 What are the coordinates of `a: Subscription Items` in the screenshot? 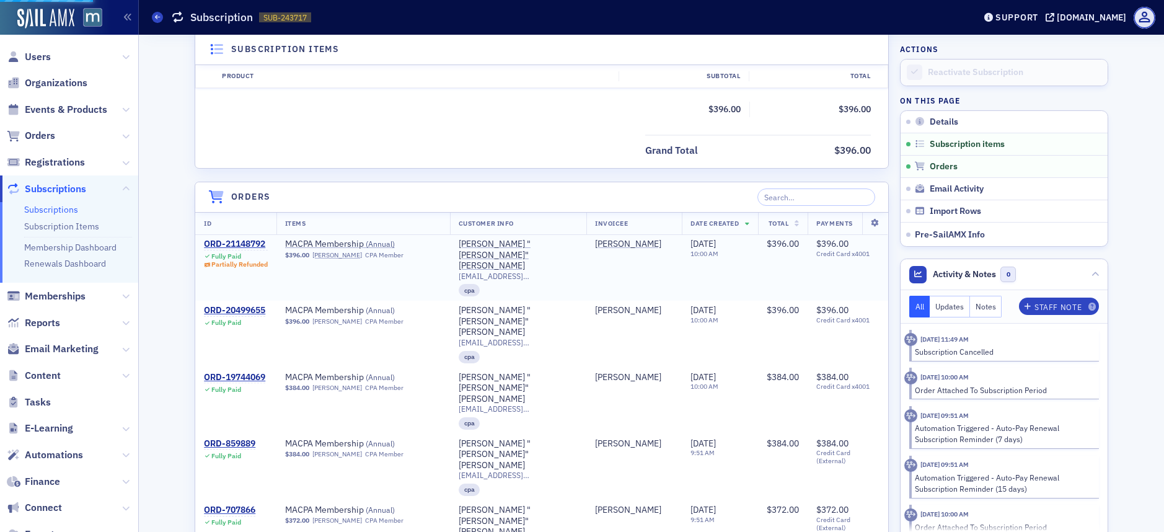 It's located at (61, 226).